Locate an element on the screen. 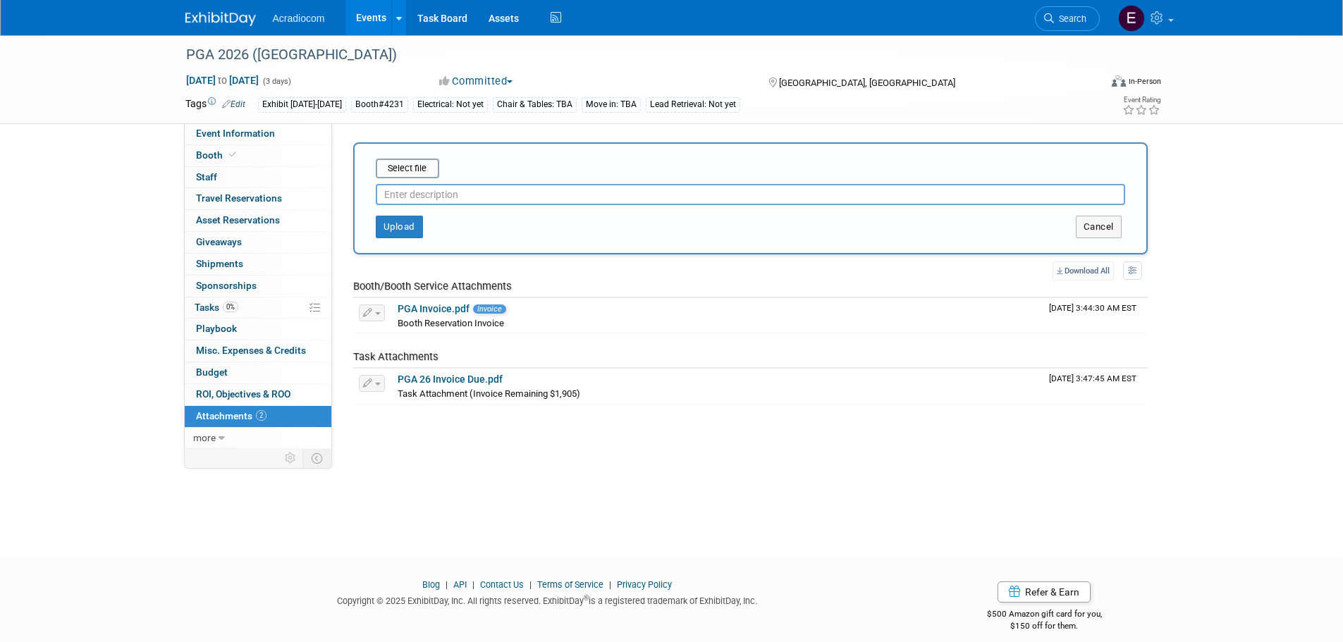 Image resolution: width=1343 pixels, height=642 pixels. span: Budget is located at coordinates (211, 372).